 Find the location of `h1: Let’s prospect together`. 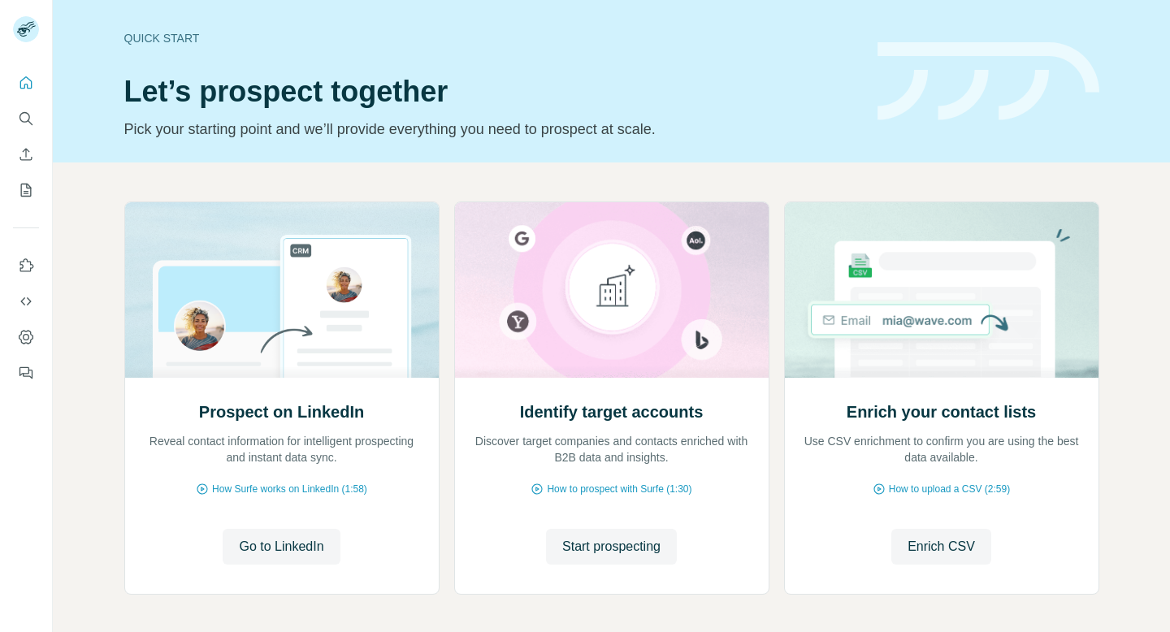

h1: Let’s prospect together is located at coordinates (491, 92).